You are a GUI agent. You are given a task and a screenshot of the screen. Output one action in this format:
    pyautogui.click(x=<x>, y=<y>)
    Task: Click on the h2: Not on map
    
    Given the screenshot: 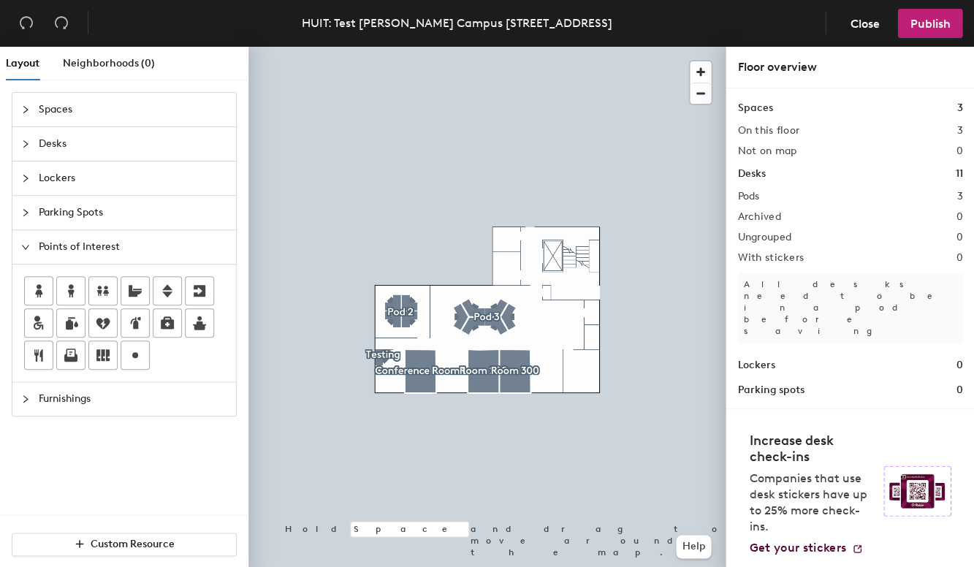 What is the action you would take?
    pyautogui.click(x=766, y=151)
    